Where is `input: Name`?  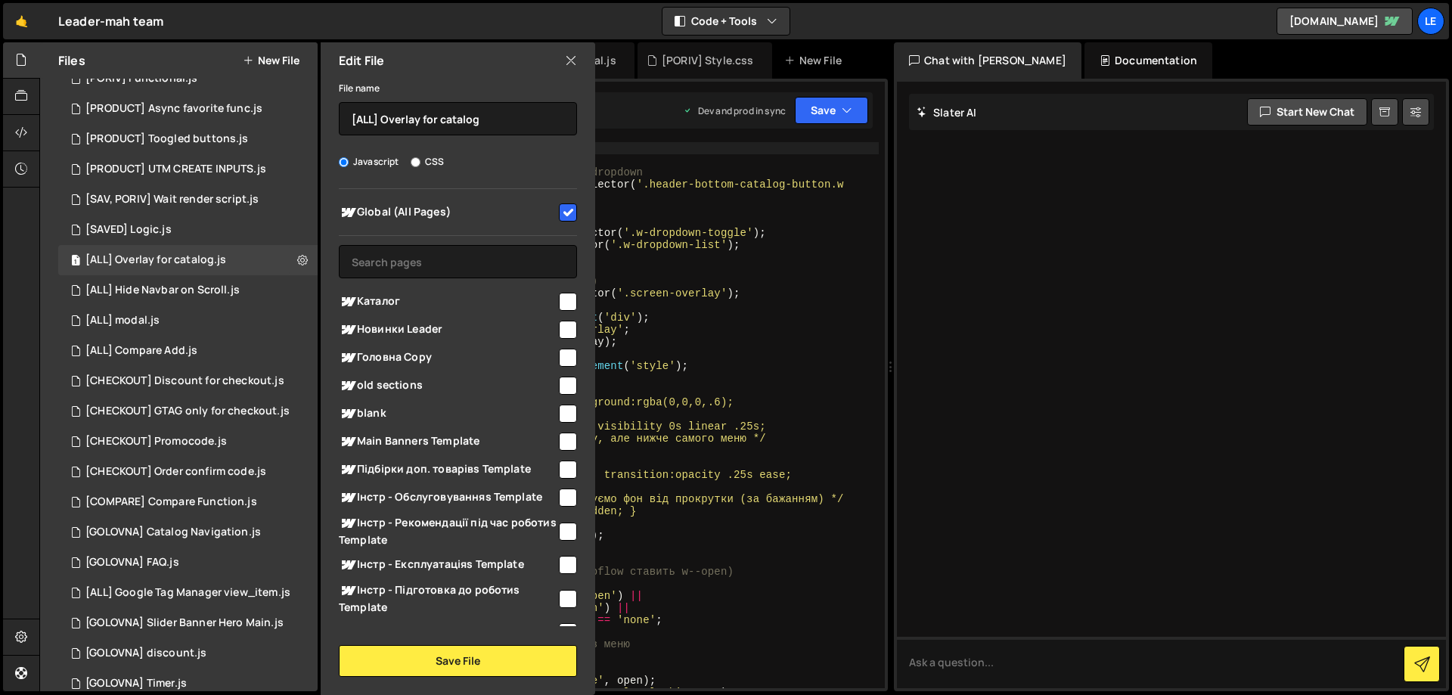
input: Name is located at coordinates (457, 119).